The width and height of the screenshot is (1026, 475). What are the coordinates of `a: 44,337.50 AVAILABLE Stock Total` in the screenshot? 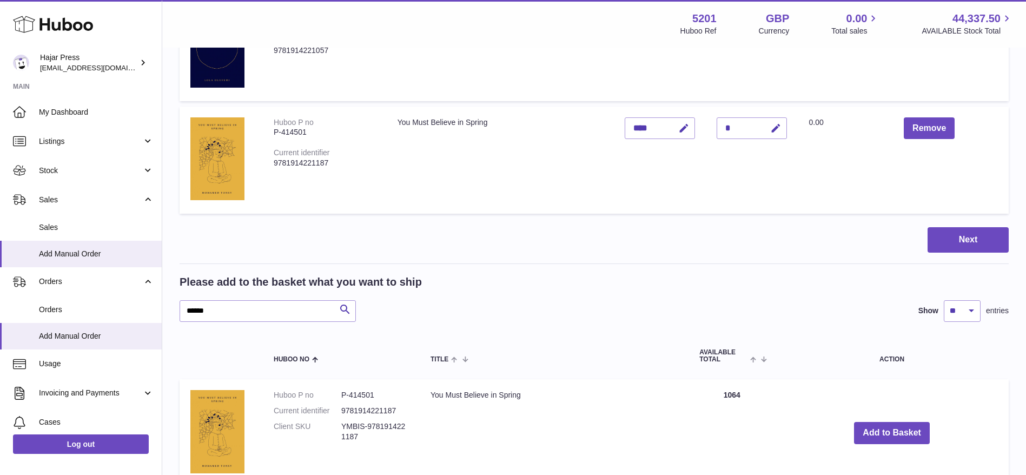 It's located at (967, 24).